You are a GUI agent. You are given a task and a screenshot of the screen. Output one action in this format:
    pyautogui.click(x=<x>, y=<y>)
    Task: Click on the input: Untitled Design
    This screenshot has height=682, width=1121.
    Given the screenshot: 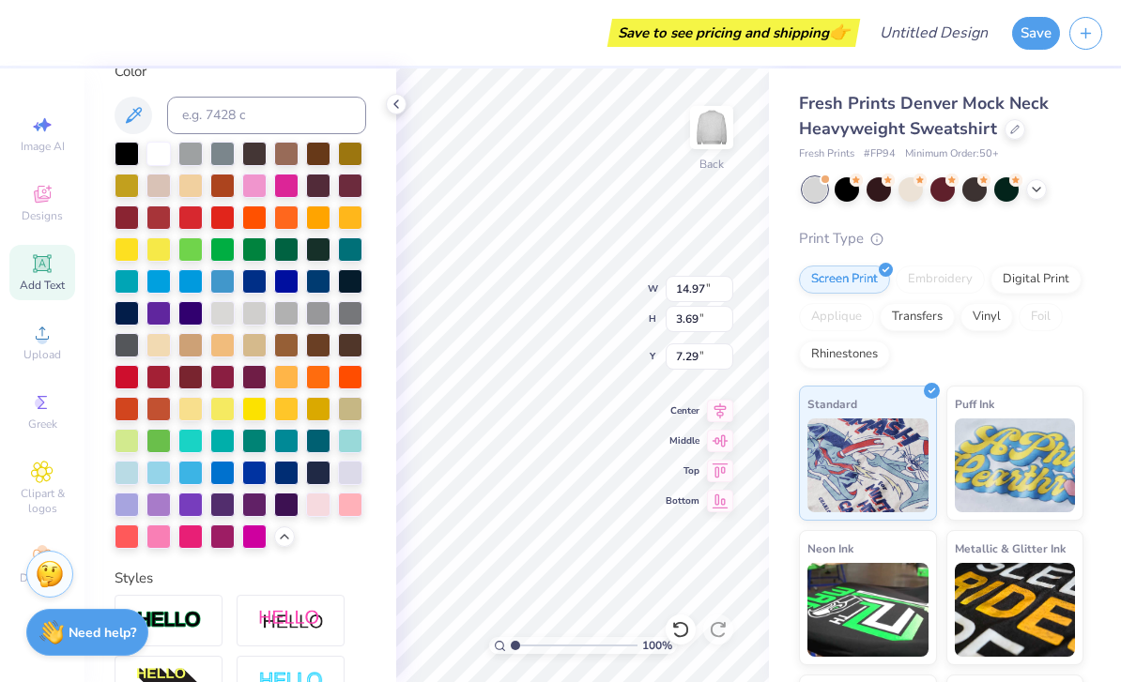 What is the action you would take?
    pyautogui.click(x=933, y=33)
    